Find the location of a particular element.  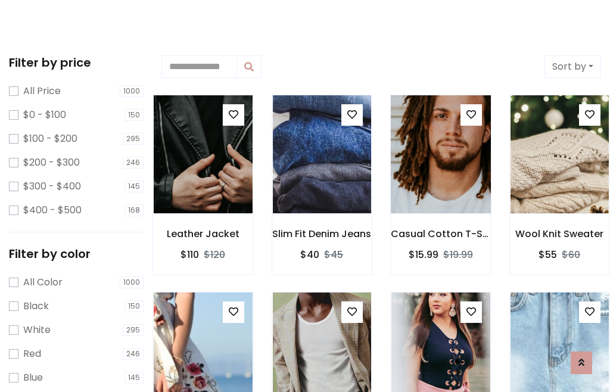

h5: Filter by price is located at coordinates (76, 63).